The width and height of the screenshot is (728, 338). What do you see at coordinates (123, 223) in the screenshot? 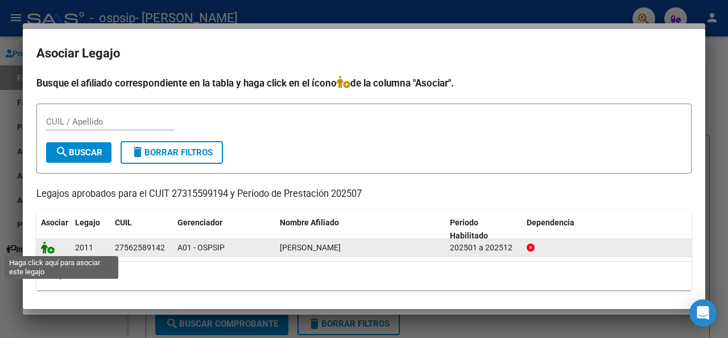
I see `span: CUIL` at bounding box center [123, 223].